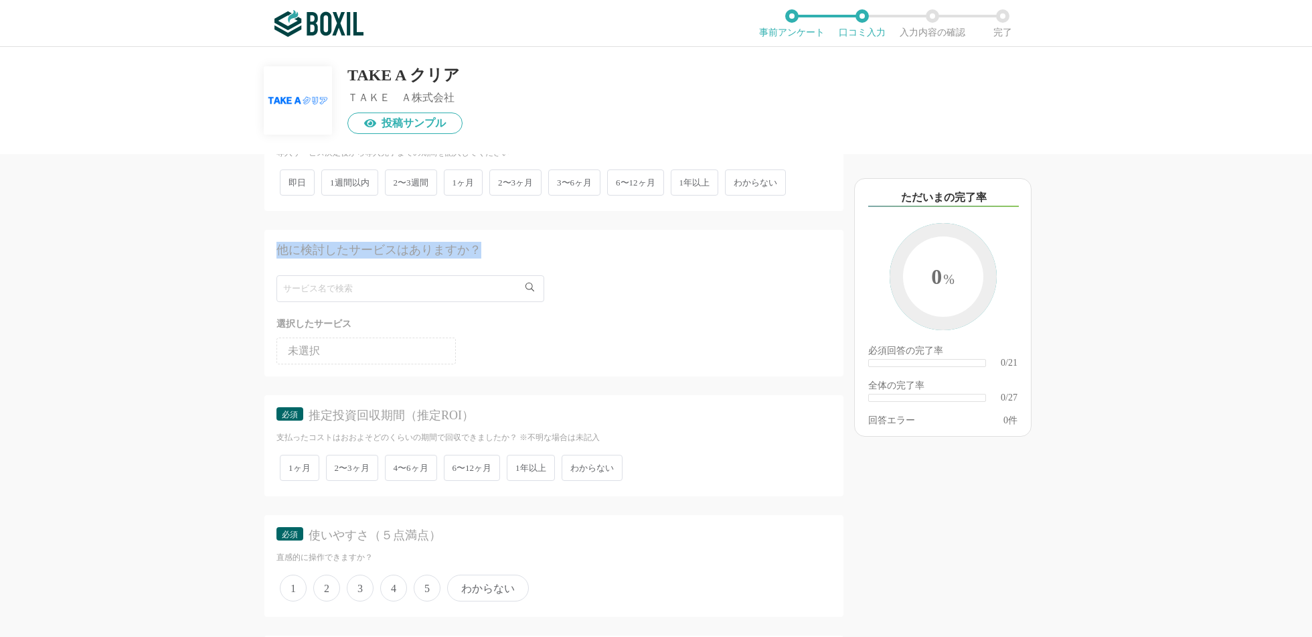  What do you see at coordinates (411, 182) in the screenshot?
I see `span: 2〜3週間` at bounding box center [411, 182].